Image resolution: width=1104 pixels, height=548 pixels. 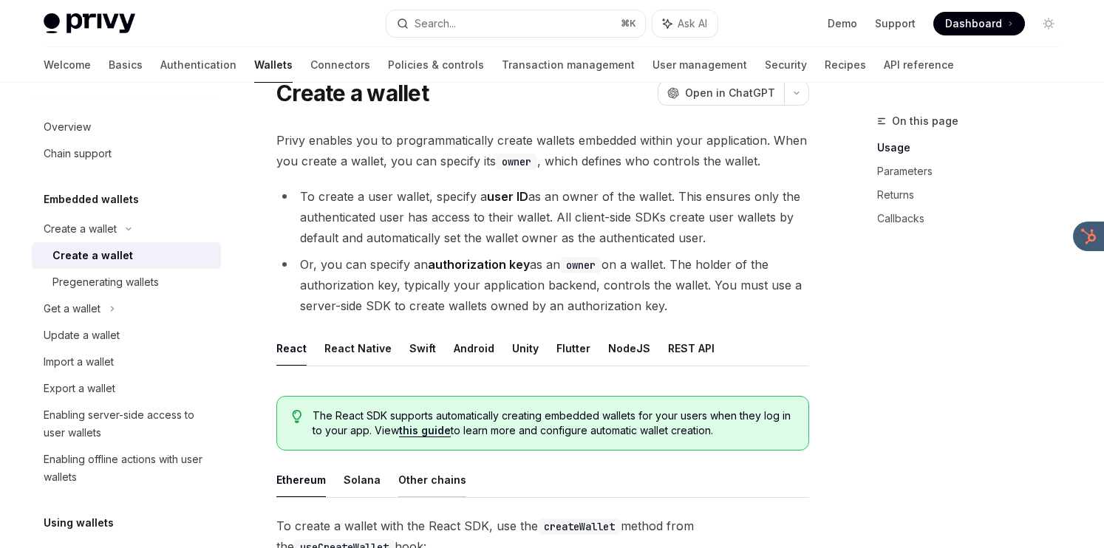 What do you see at coordinates (72, 309) in the screenshot?
I see `div: Get a wallet` at bounding box center [72, 309].